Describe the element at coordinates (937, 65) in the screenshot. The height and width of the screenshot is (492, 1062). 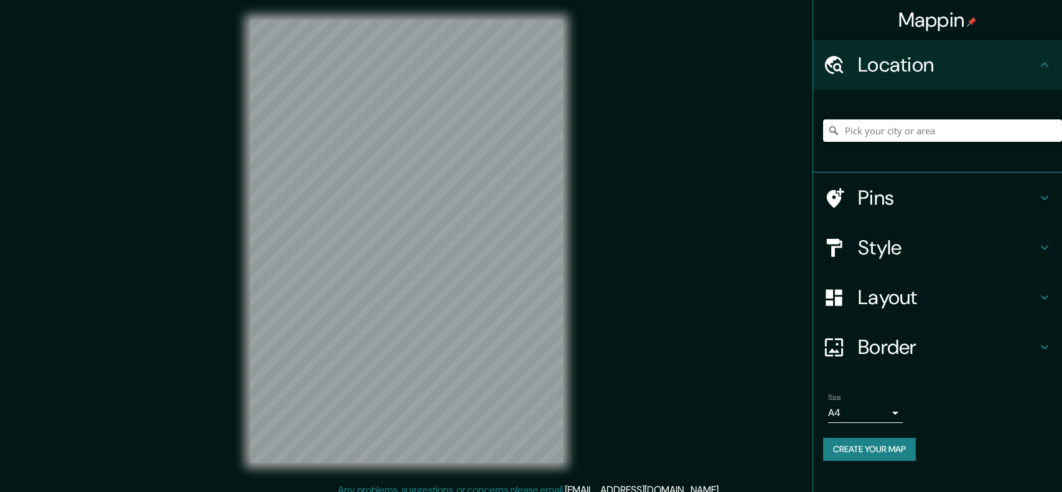
I see `div: Location` at that location.